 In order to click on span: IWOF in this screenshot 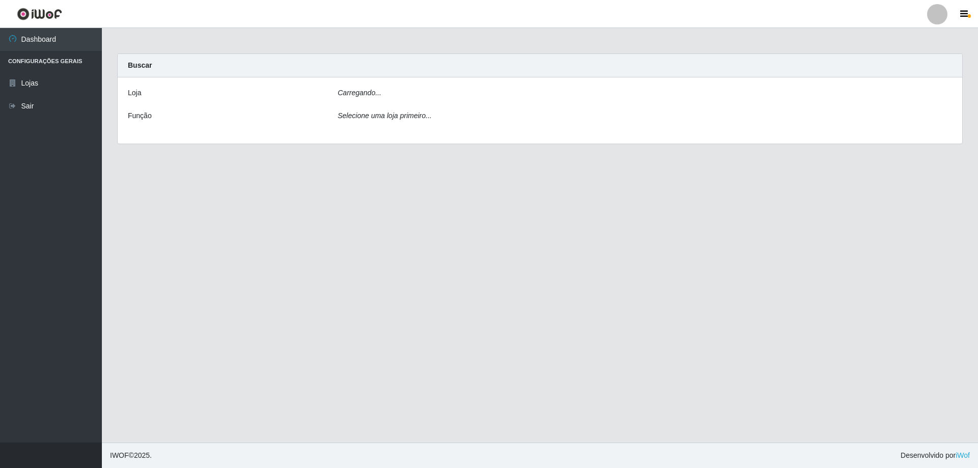, I will do `click(119, 455)`.